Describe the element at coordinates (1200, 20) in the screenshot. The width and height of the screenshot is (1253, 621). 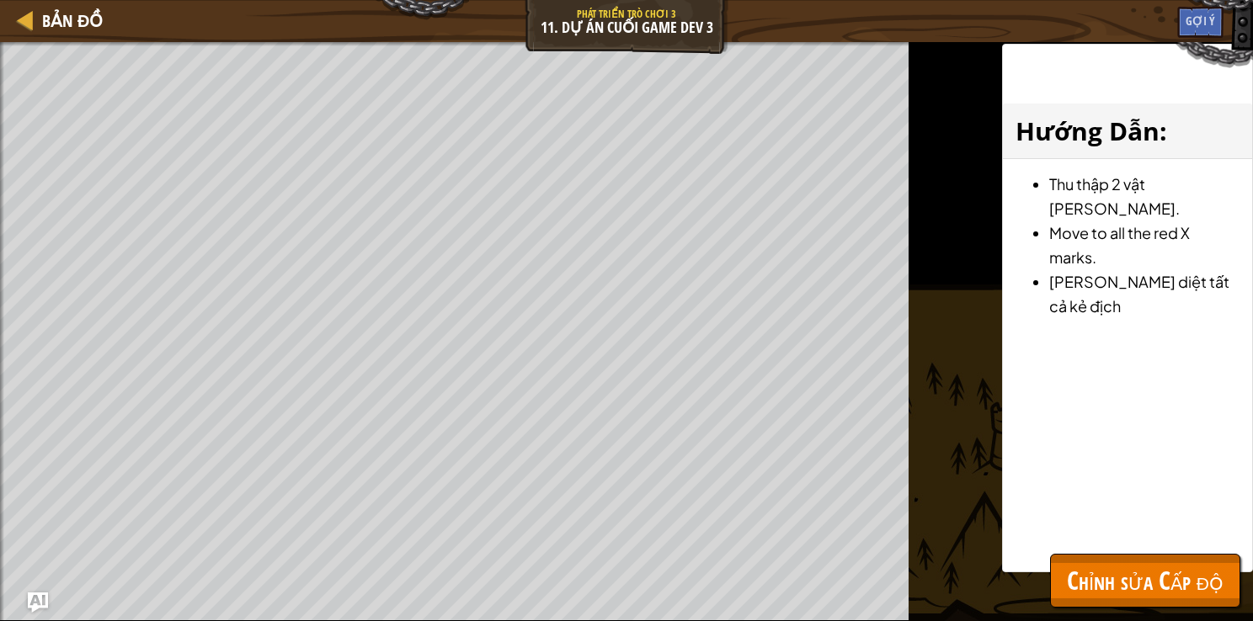
I see `span: Gợi ý` at that location.